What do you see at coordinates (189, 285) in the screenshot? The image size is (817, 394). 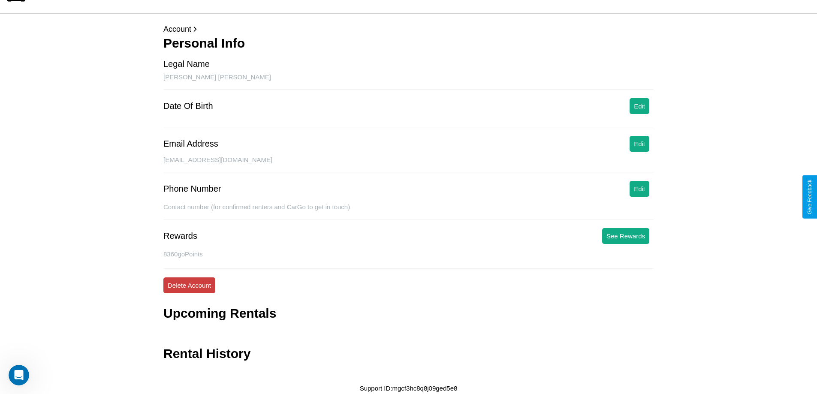 I see `button: Delete Account` at bounding box center [189, 285].